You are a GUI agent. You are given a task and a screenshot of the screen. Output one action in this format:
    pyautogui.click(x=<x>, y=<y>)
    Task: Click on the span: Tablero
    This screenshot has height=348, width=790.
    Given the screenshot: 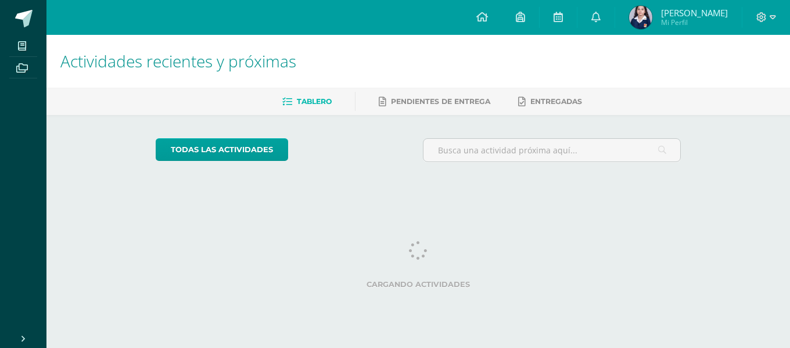 What is the action you would take?
    pyautogui.click(x=314, y=101)
    